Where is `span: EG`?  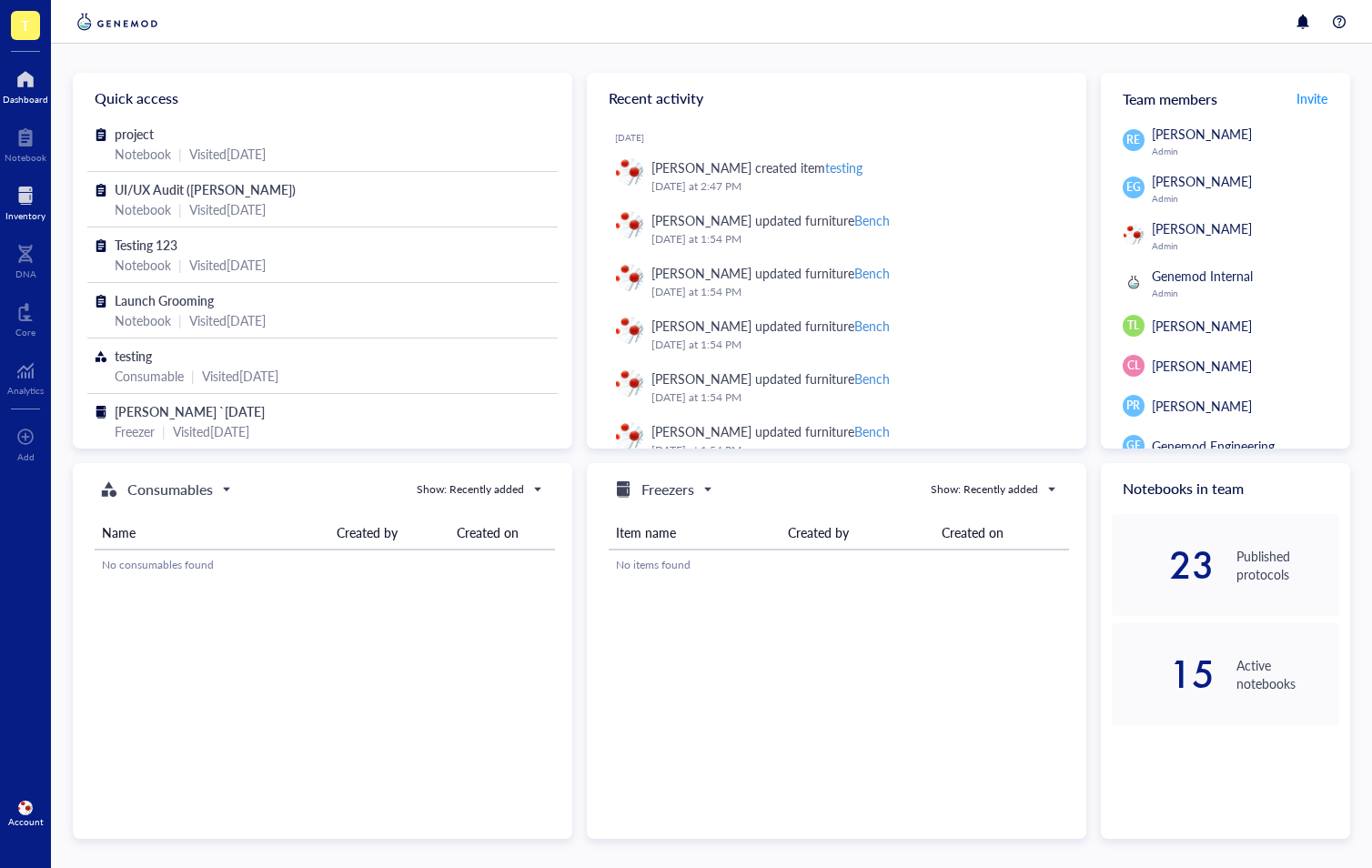 span: EG is located at coordinates (1134, 187).